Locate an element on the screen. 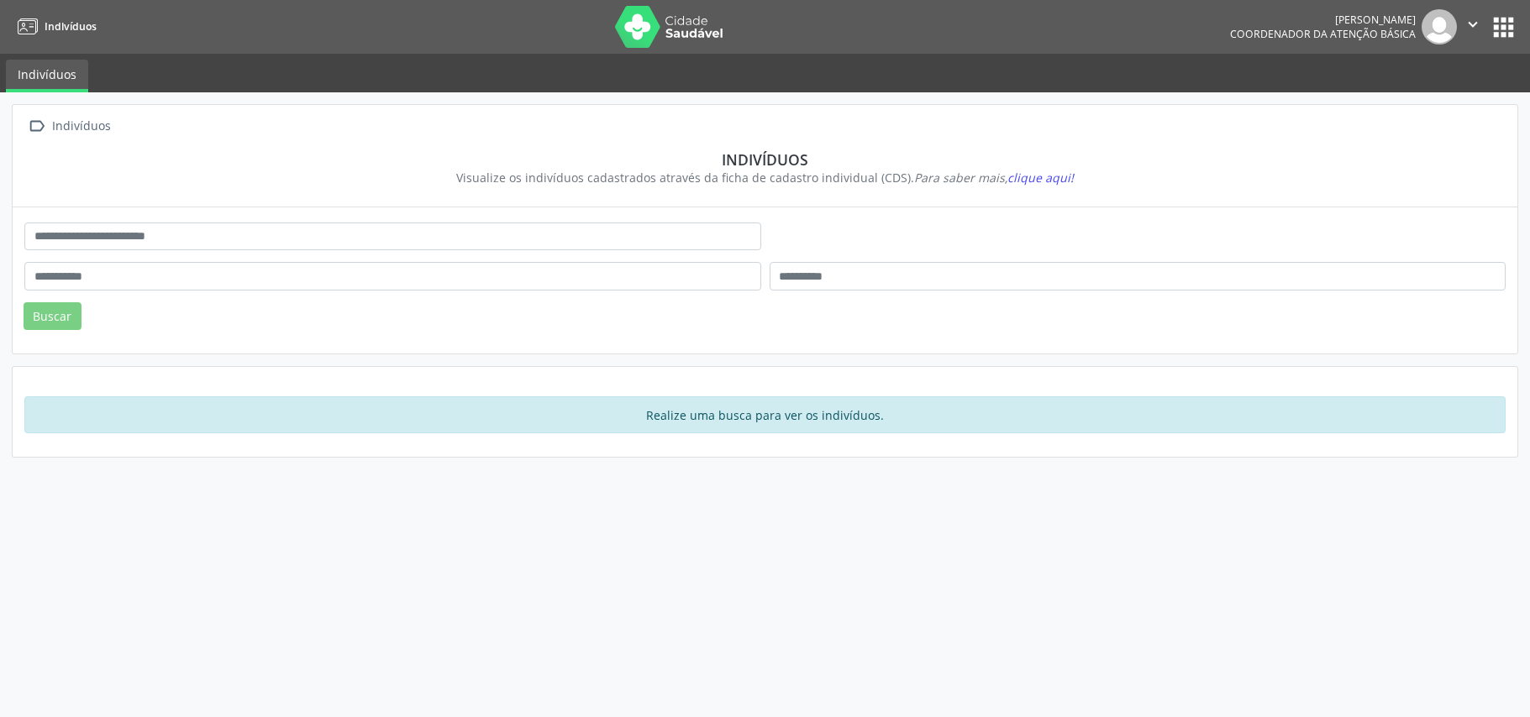 This screenshot has height=717, width=1530. span: Coordenador da Atenção Básica is located at coordinates (1322, 34).